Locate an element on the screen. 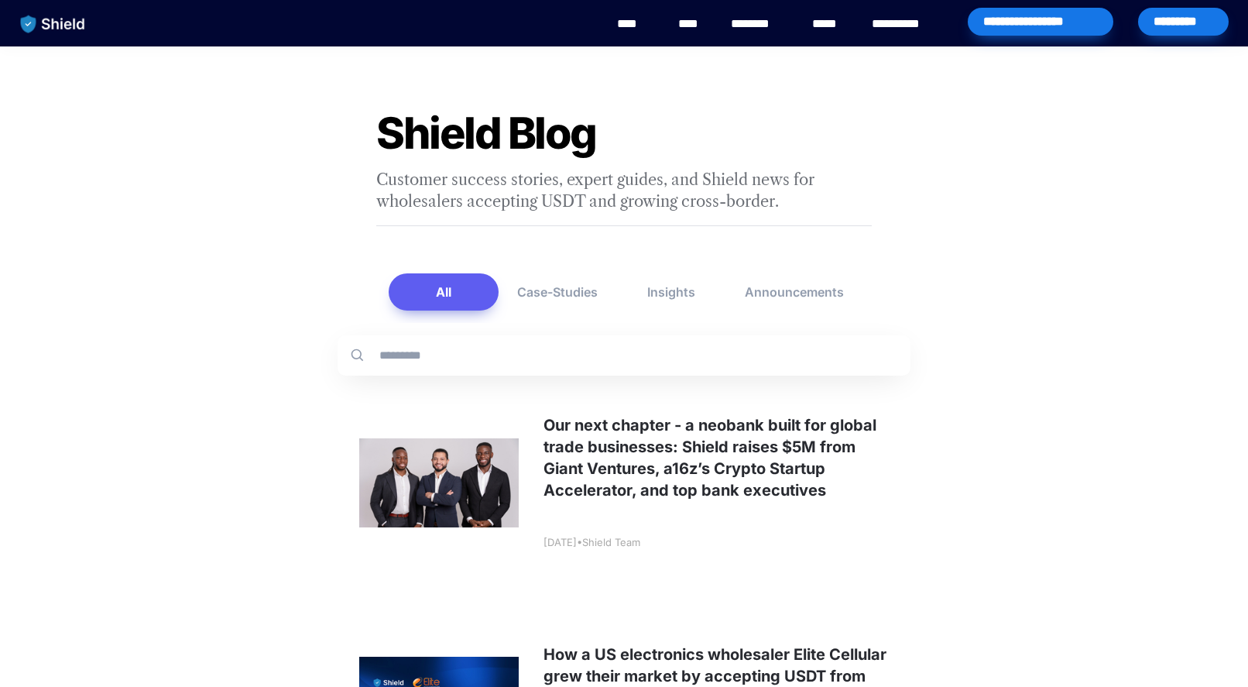 Image resolution: width=1248 pixels, height=687 pixels. button: All is located at coordinates (444, 292).